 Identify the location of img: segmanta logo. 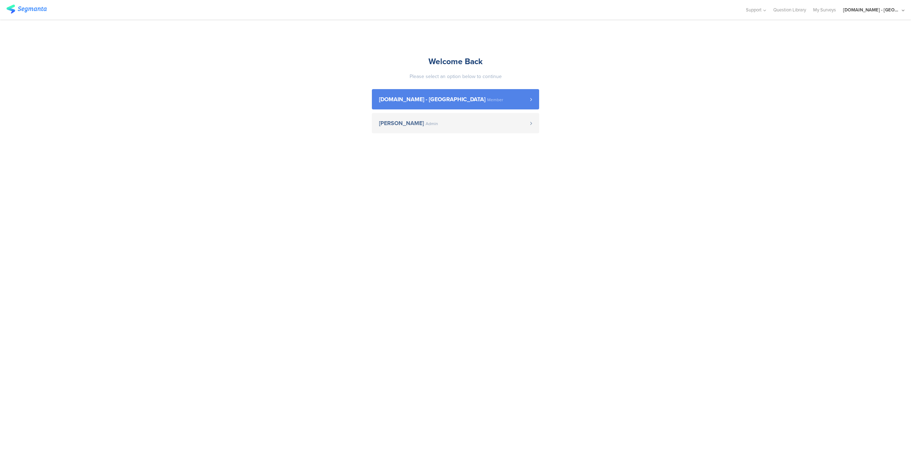
(26, 9).